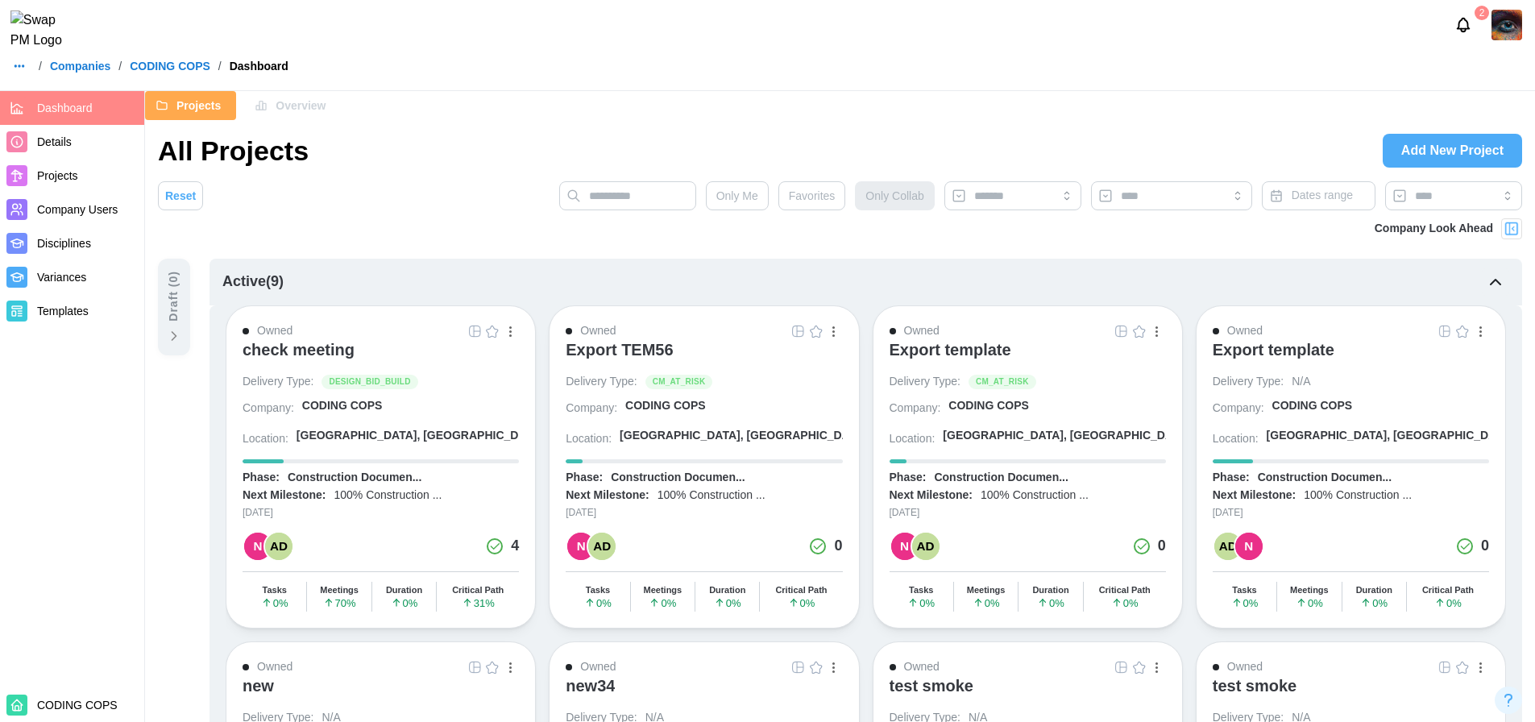 This screenshot has height=722, width=1535. I want to click on div: 2, so click(1482, 13).